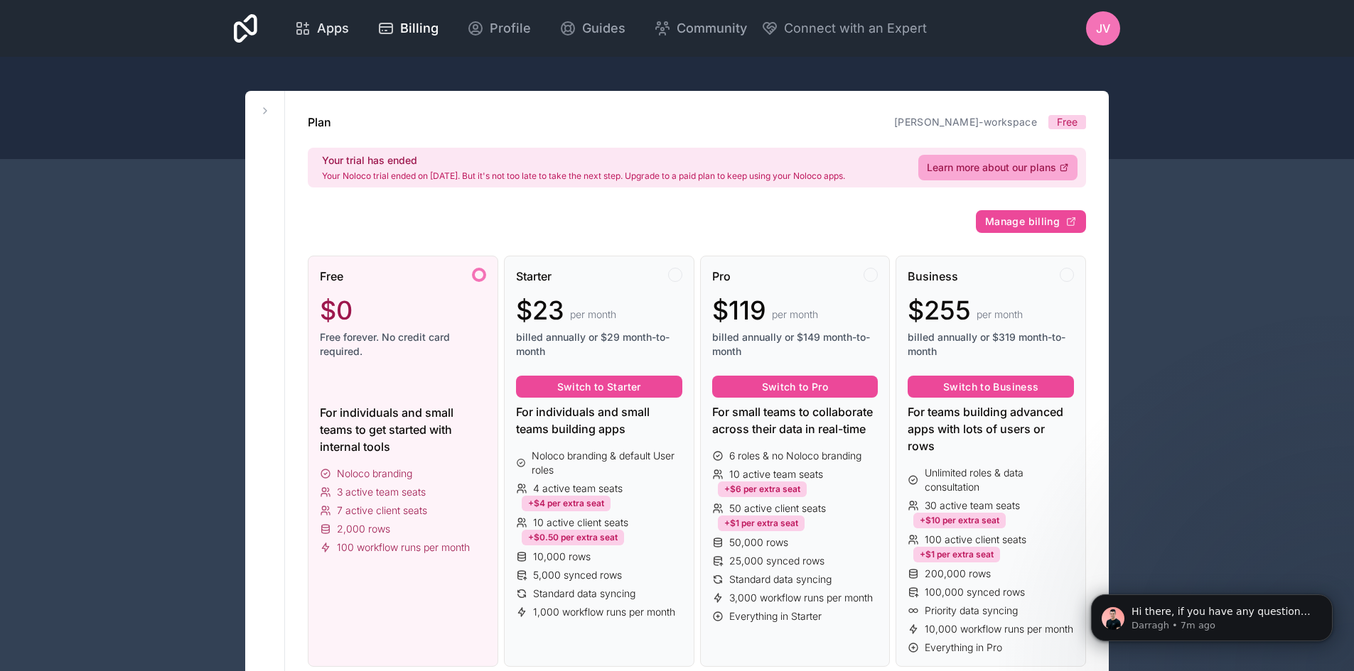 This screenshot has width=1354, height=671. What do you see at coordinates (580, 523) in the screenshot?
I see `span: 10 active client seats` at bounding box center [580, 523].